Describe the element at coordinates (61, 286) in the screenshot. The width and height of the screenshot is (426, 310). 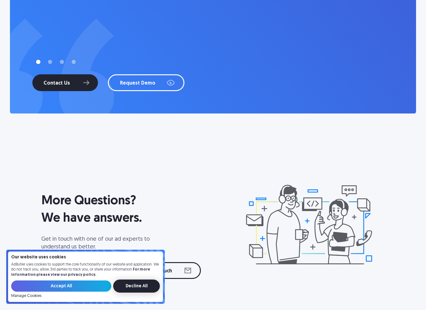
I see `input: Accept All` at that location.